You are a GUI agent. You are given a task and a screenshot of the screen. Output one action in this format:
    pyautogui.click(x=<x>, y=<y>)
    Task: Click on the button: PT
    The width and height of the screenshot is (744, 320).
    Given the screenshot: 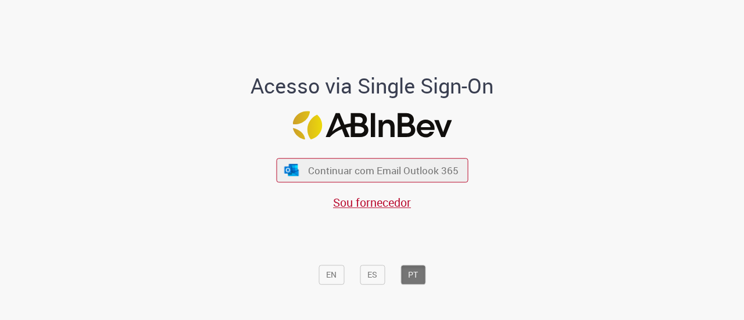 What is the action you would take?
    pyautogui.click(x=413, y=275)
    